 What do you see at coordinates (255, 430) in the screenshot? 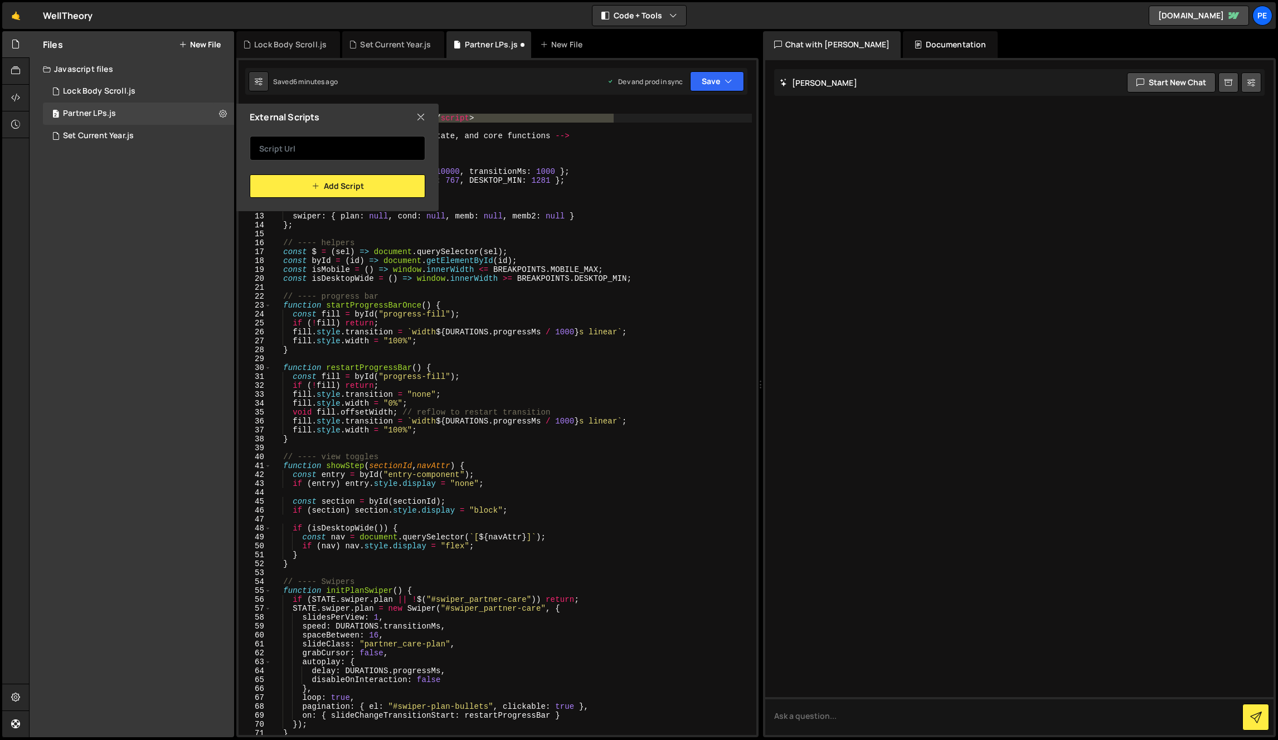
I see `div: 37` at bounding box center [255, 430].